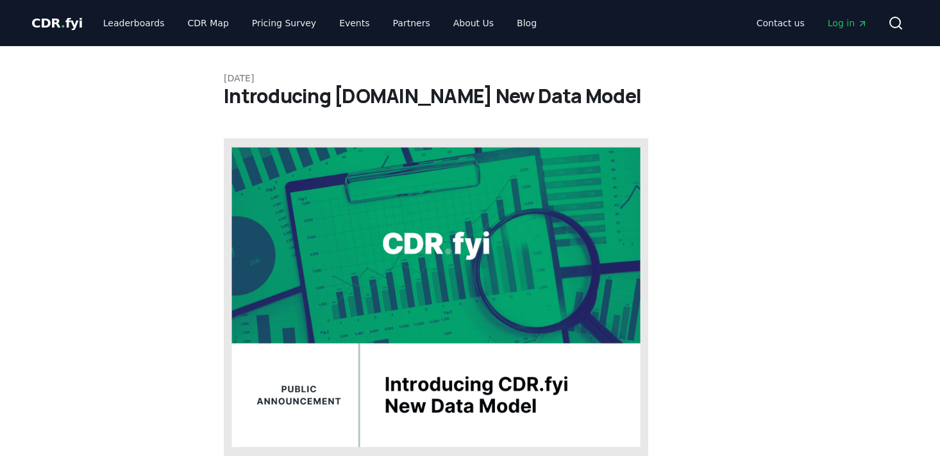 Image resolution: width=940 pixels, height=474 pixels. Describe the element at coordinates (526, 23) in the screenshot. I see `a: Blog` at that location.